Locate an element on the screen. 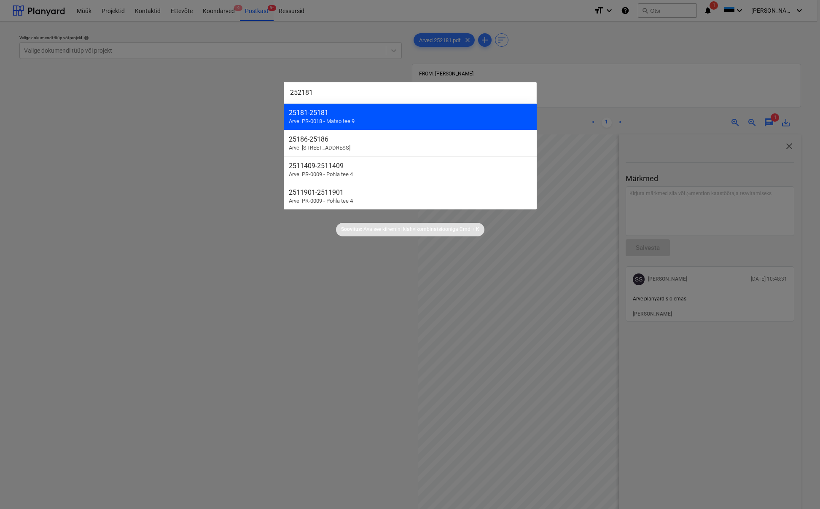 This screenshot has height=509, width=820. p: Soovitus: is located at coordinates (352, 229).